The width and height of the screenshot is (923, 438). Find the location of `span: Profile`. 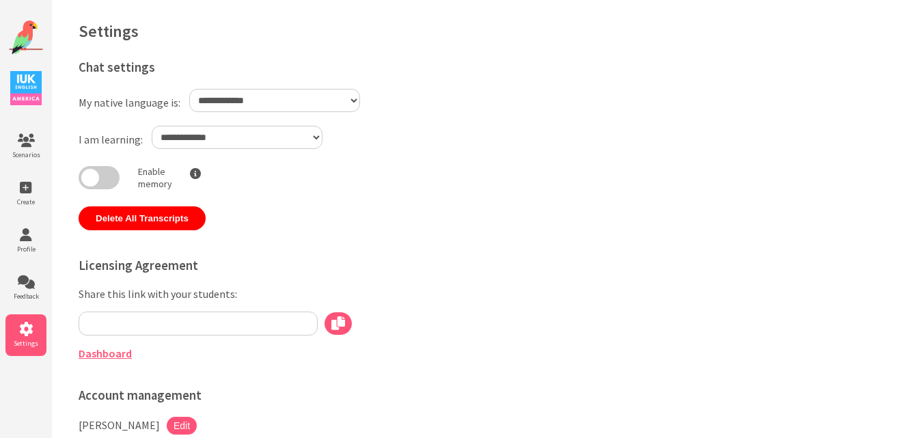

span: Profile is located at coordinates (26, 249).